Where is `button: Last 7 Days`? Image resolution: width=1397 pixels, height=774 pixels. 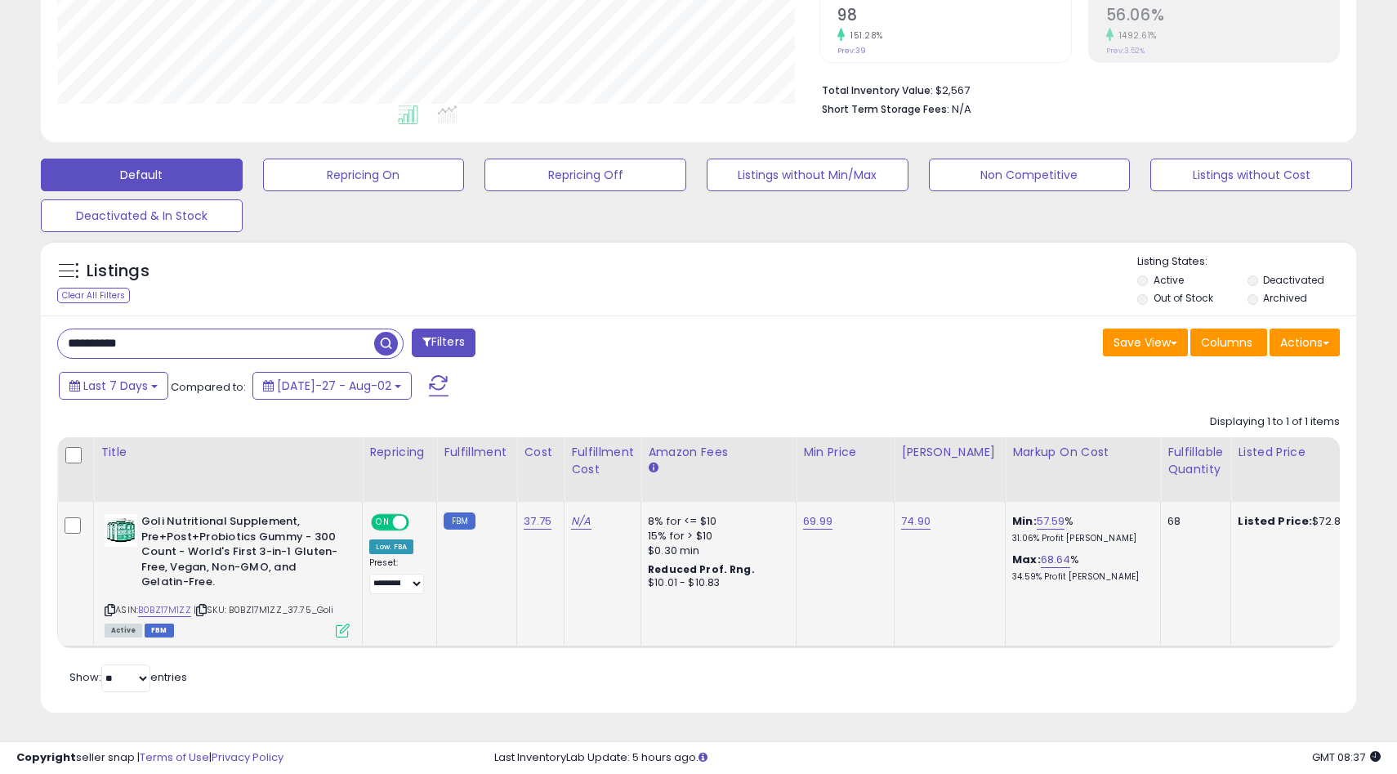
button: Last 7 Days is located at coordinates (114, 386).